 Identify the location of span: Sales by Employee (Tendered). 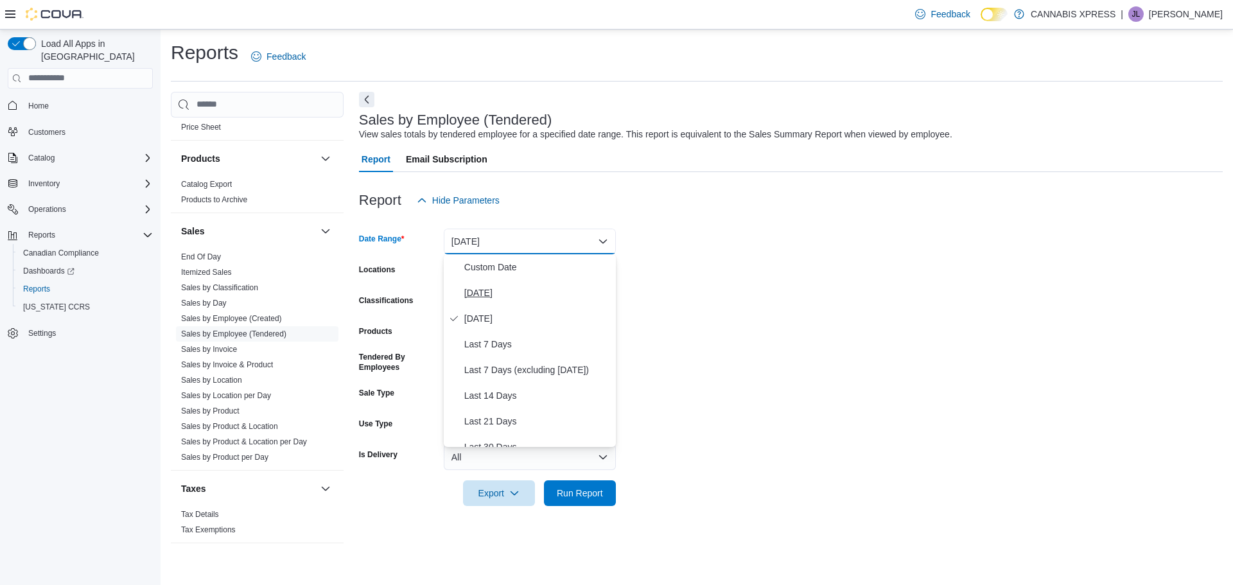
(234, 334).